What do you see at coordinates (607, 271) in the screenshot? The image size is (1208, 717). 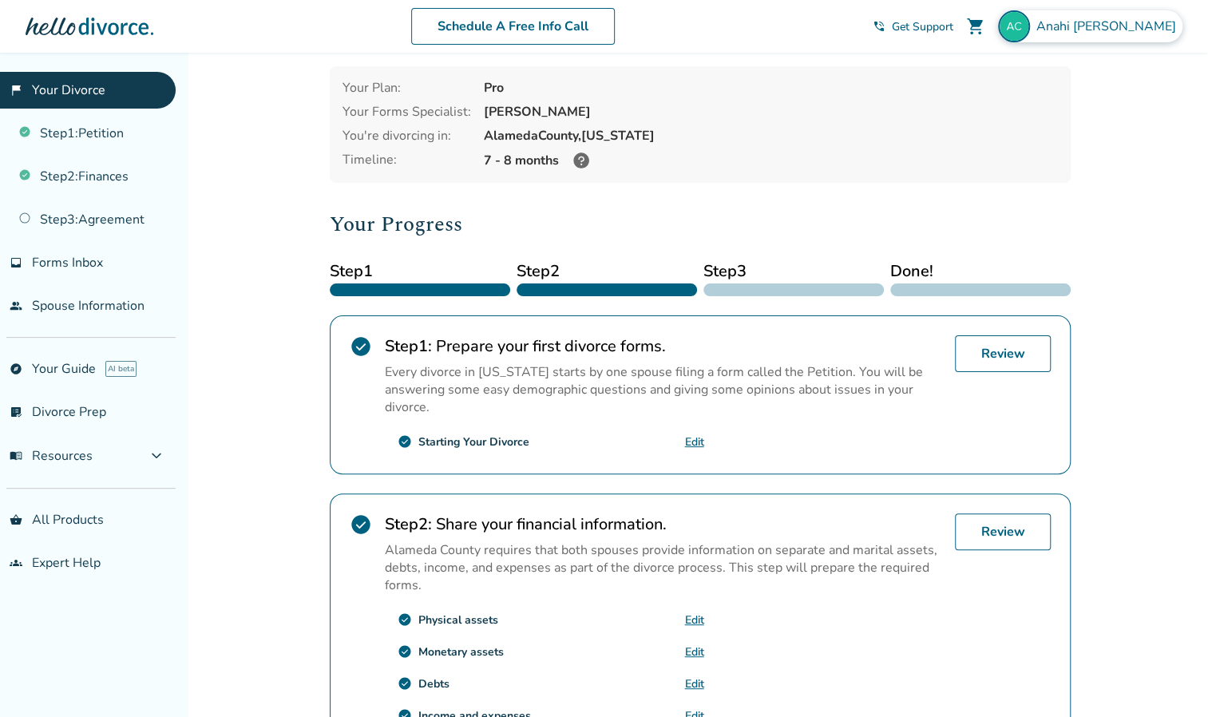 I see `span: Step 2` at bounding box center [607, 271].